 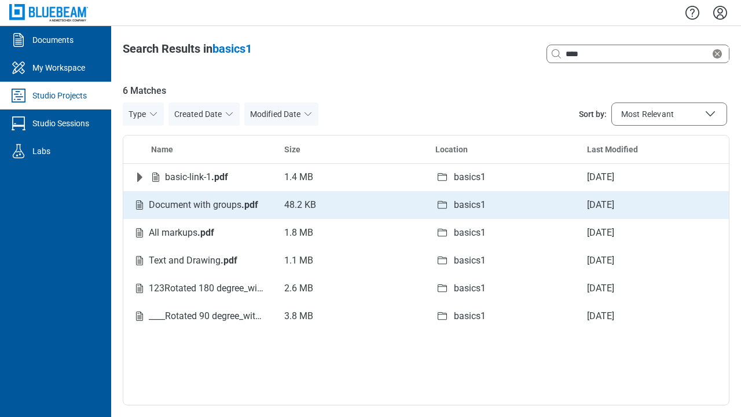 What do you see at coordinates (593, 114) in the screenshot?
I see `span: Sort by:` at bounding box center [593, 114].